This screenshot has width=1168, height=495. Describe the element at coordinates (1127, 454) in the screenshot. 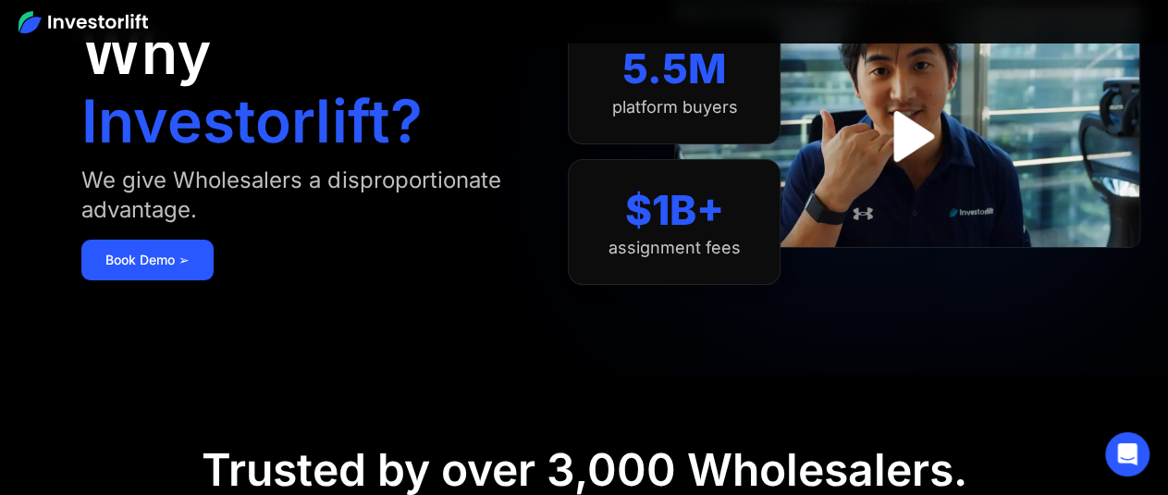

I see `div: Open Intercom Messenger` at that location.